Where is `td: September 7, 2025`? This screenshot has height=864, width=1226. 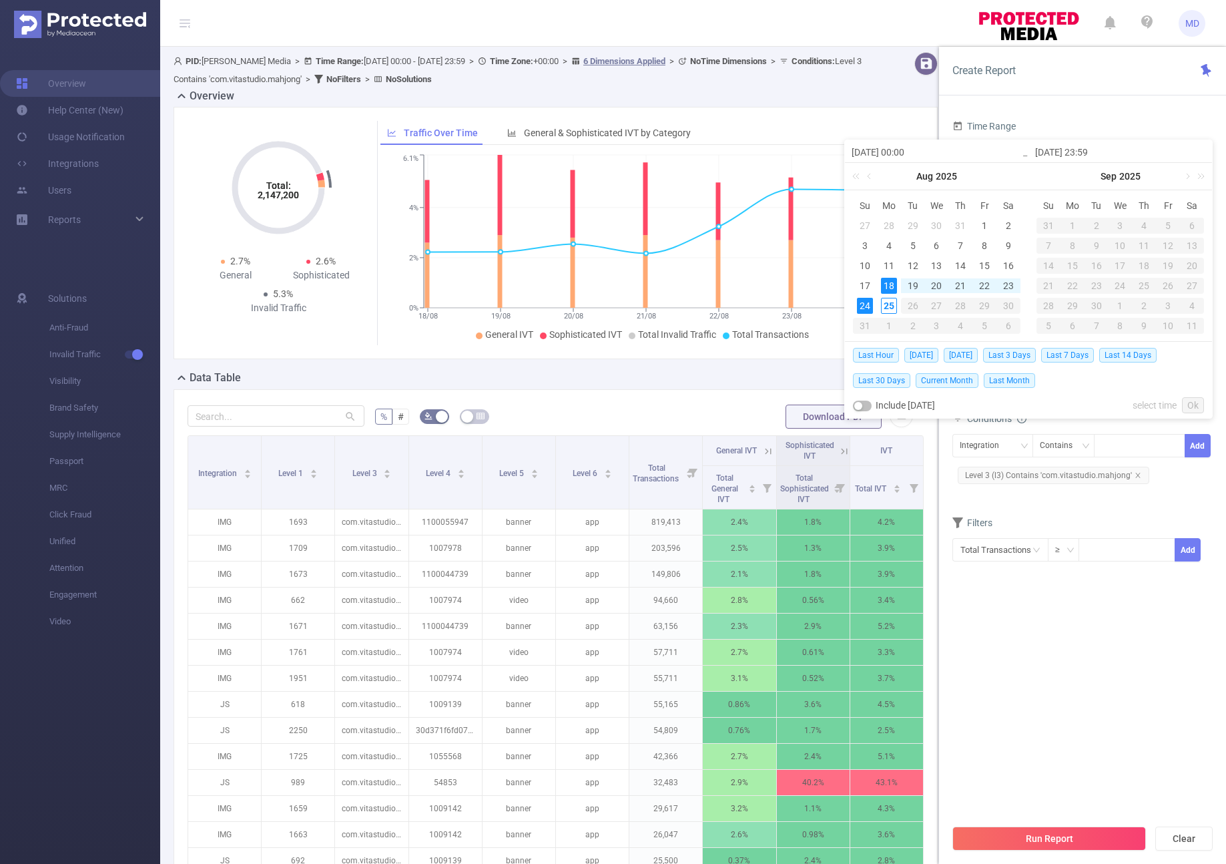 td: September 7, 2025 is located at coordinates (1049, 246).